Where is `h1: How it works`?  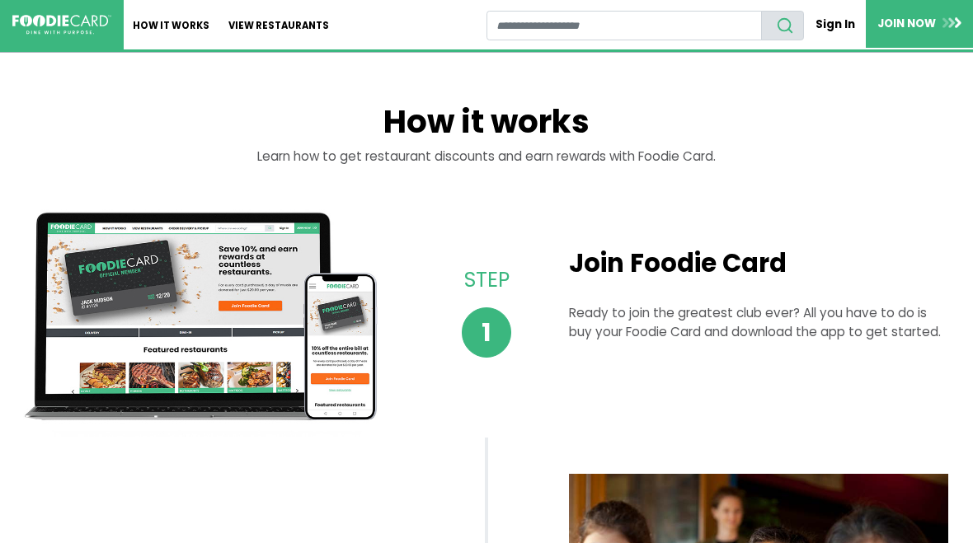
h1: How it works is located at coordinates (487, 125).